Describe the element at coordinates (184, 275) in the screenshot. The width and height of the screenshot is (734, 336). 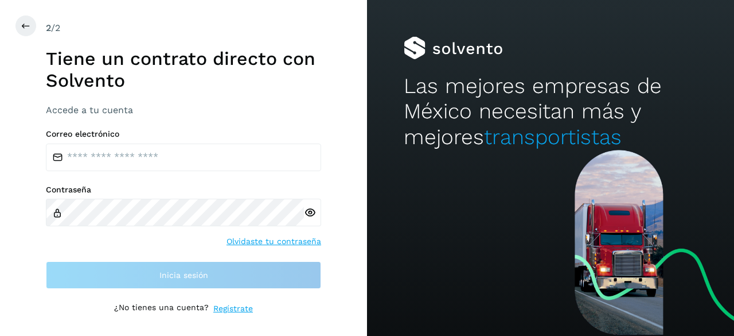
I see `button: Inicia sesión` at that location.